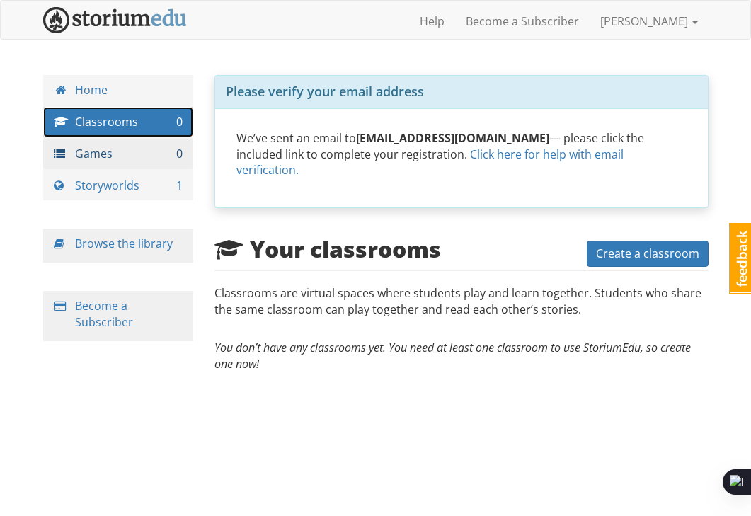 The height and width of the screenshot is (516, 751). Describe the element at coordinates (325, 91) in the screenshot. I see `span: Please verify your email address` at that location.